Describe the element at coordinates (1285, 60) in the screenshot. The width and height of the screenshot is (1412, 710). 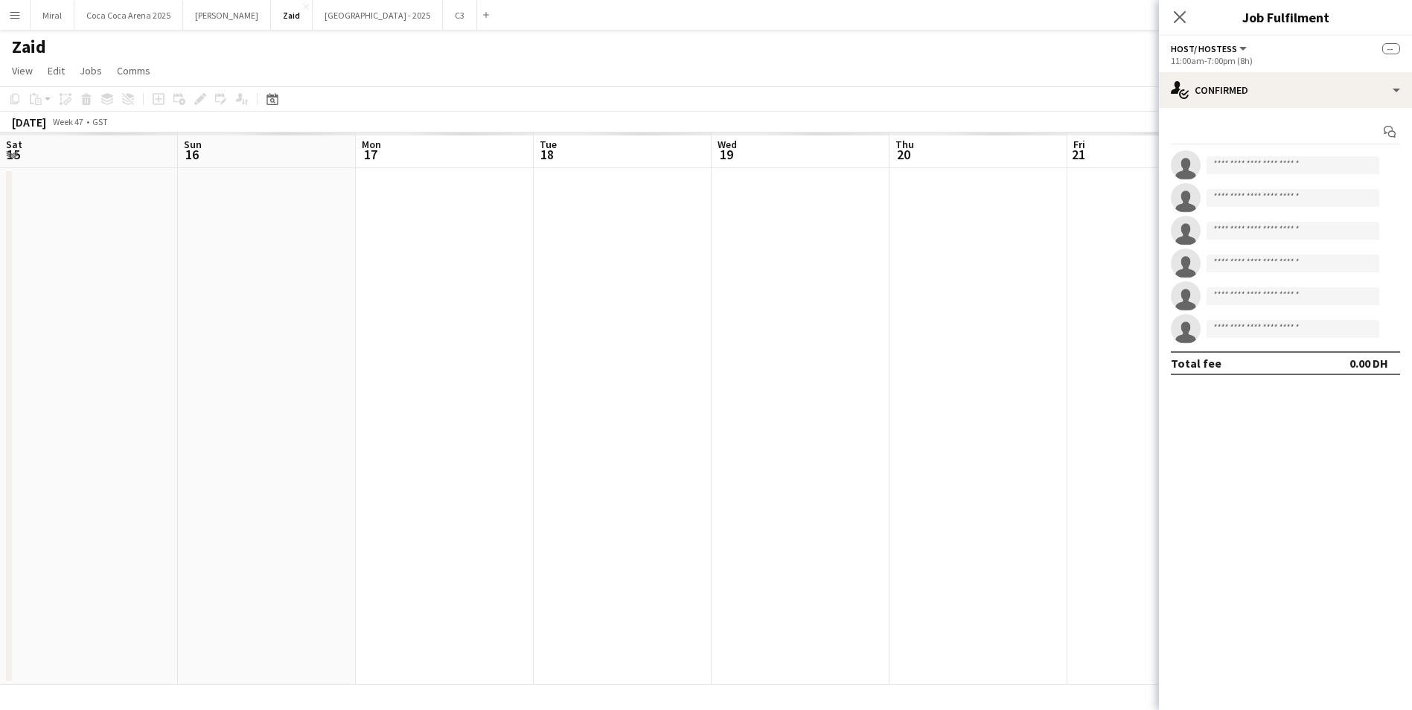
I see `div: 11:00am-7:00pm (8h)` at that location.